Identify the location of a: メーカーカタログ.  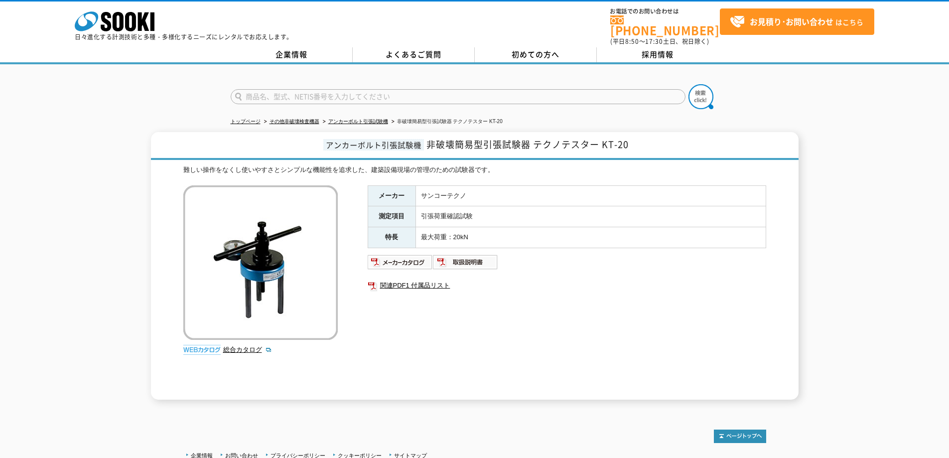
(400, 264).